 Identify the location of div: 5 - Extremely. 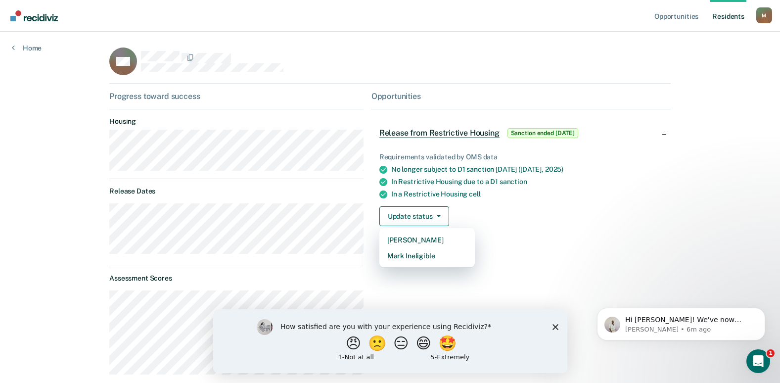
(264, 48).